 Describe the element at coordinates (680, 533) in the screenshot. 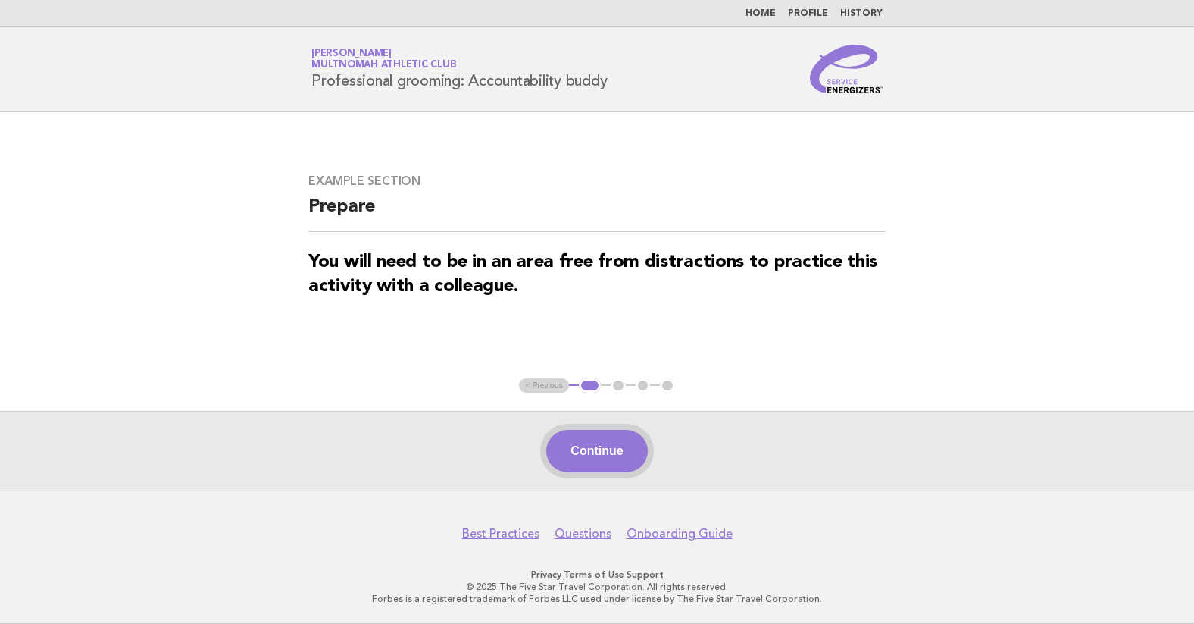

I see `a: Onboarding Guide` at that location.